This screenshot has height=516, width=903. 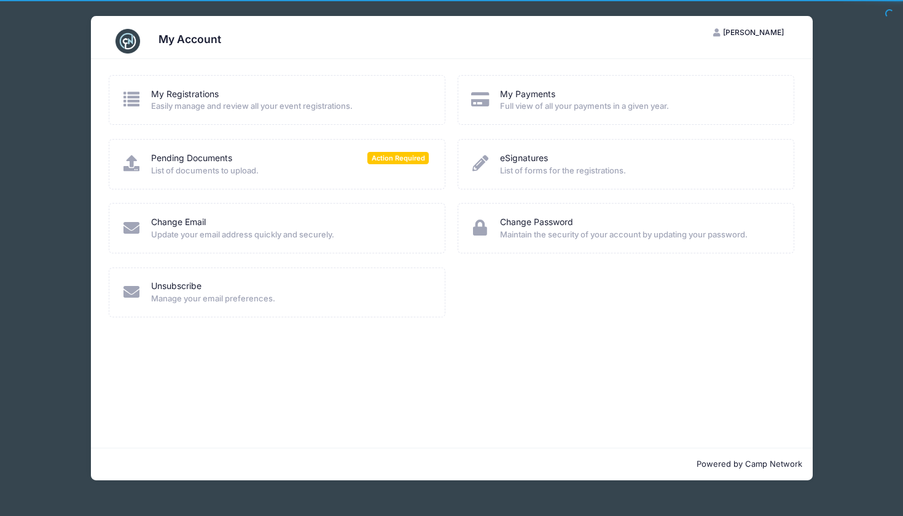 I want to click on h3: My Account, so click(x=190, y=39).